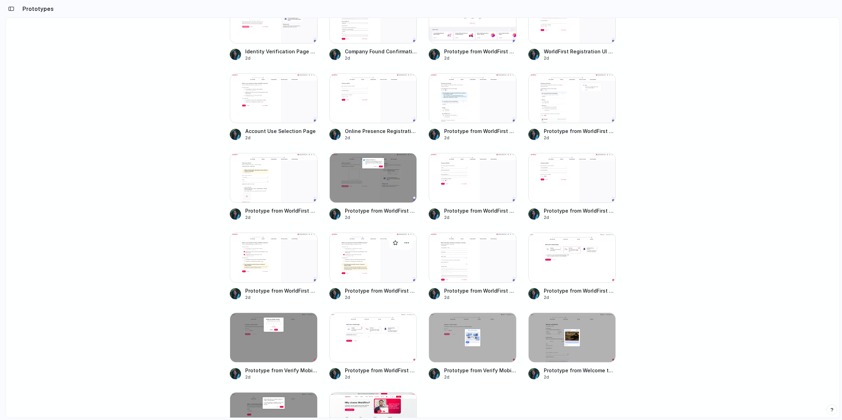 This screenshot has width=842, height=420. Describe the element at coordinates (580, 211) in the screenshot. I see `span: Prototype from WorldFirst Registration v16` at that location.